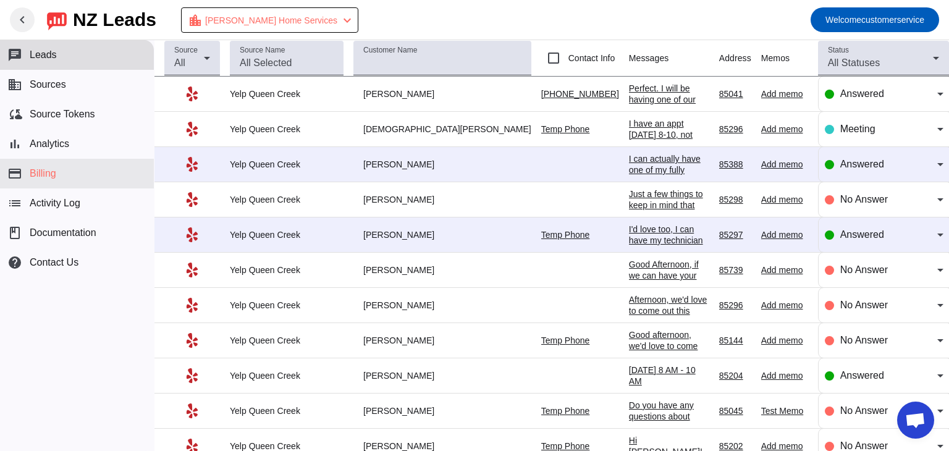 The height and width of the screenshot is (451, 949). I want to click on div: 85739, so click(735, 270).